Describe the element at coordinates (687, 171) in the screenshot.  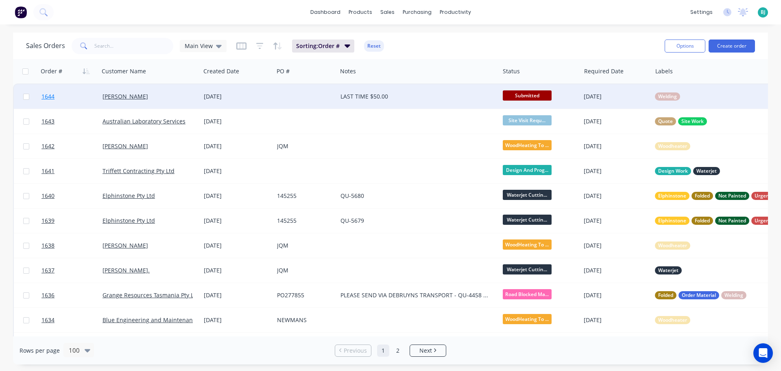
I see `button: Design WorkWaterjet` at that location.